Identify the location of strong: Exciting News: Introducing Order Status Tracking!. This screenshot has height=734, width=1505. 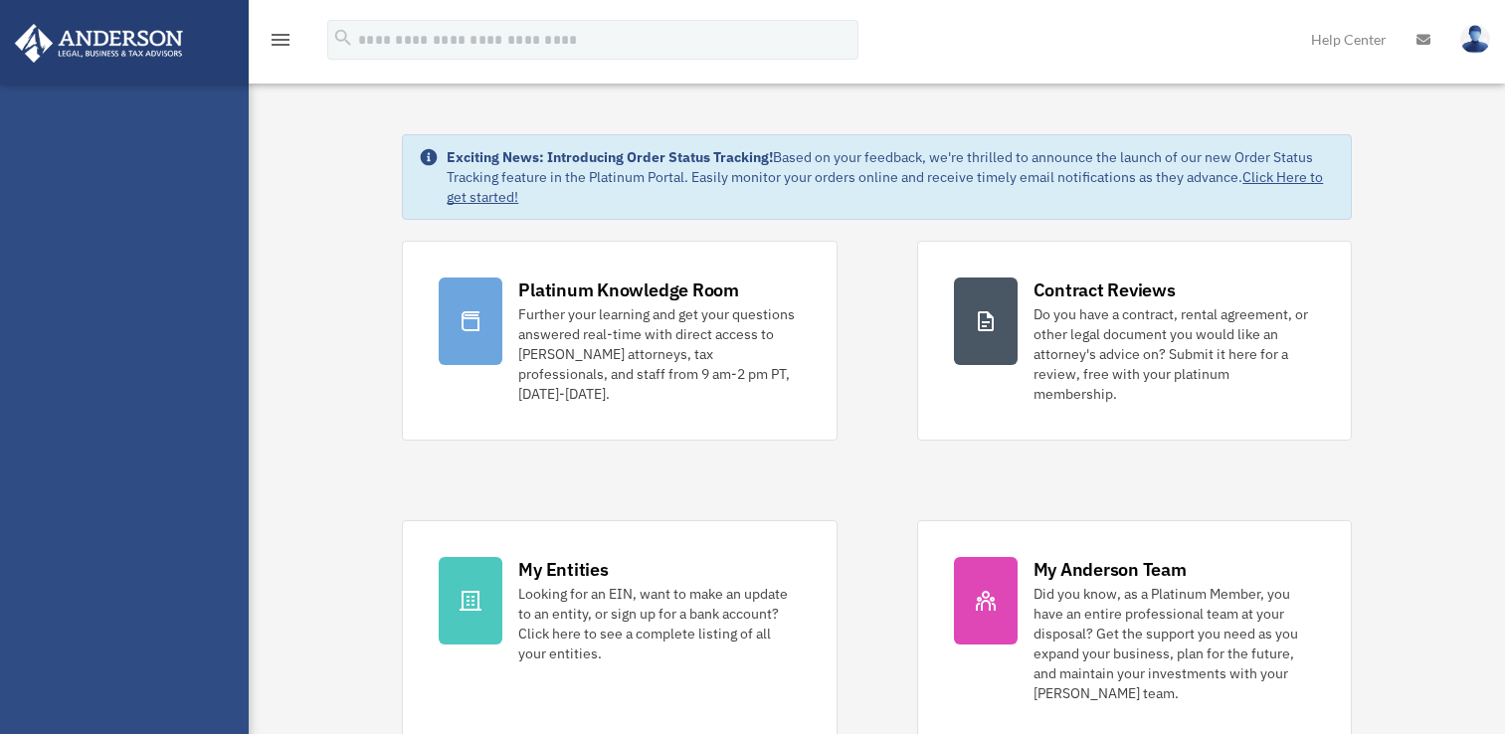
(610, 157).